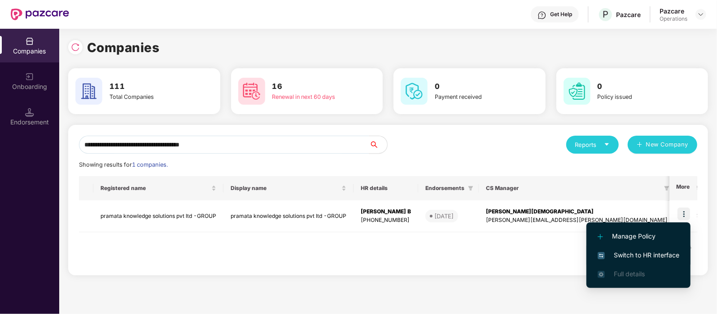 This screenshot has height=314, width=717. What do you see at coordinates (684, 214) in the screenshot?
I see `img: icon` at bounding box center [684, 214].